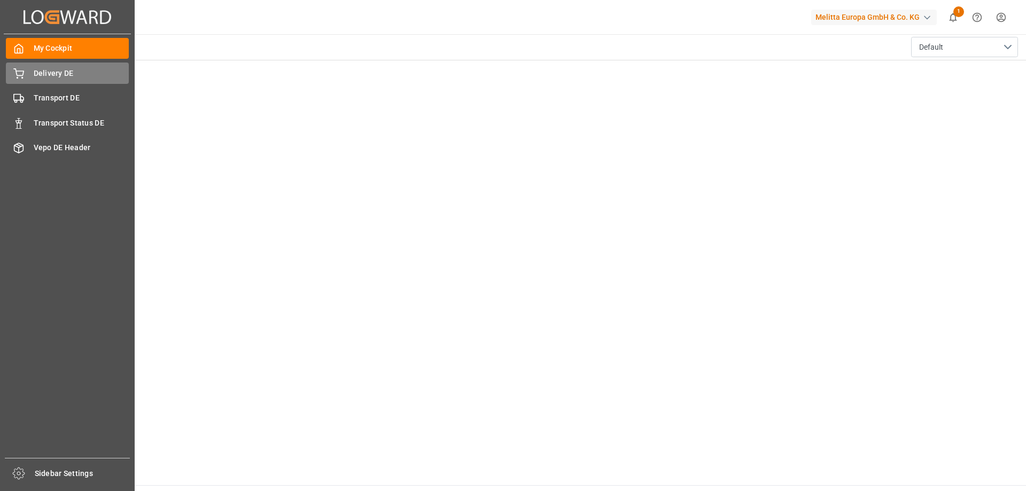  What do you see at coordinates (931, 47) in the screenshot?
I see `span: Default` at bounding box center [931, 47].